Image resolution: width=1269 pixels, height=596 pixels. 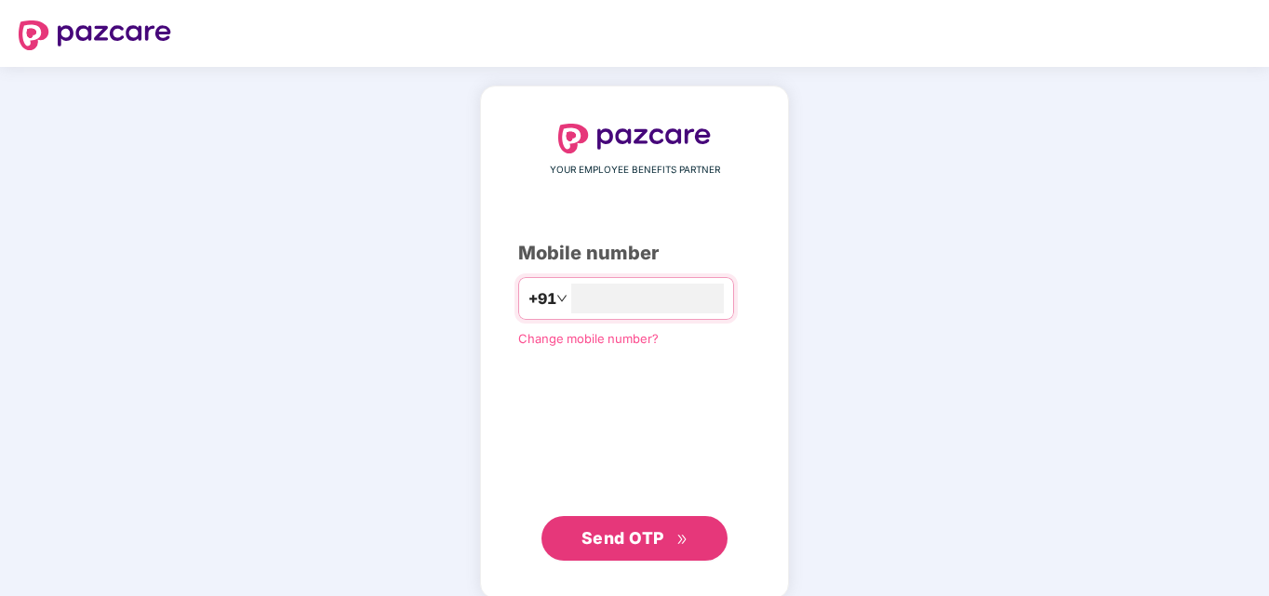 I want to click on span: double-right, so click(x=682, y=540).